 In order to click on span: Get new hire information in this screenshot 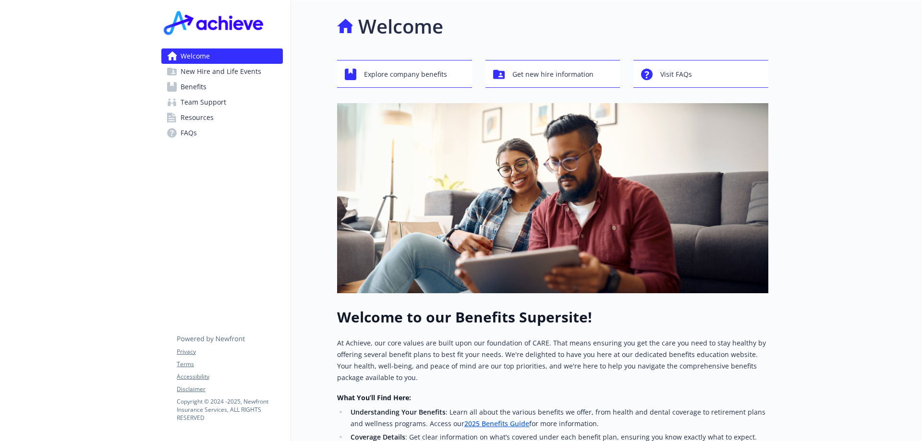, I will do `click(553, 74)`.